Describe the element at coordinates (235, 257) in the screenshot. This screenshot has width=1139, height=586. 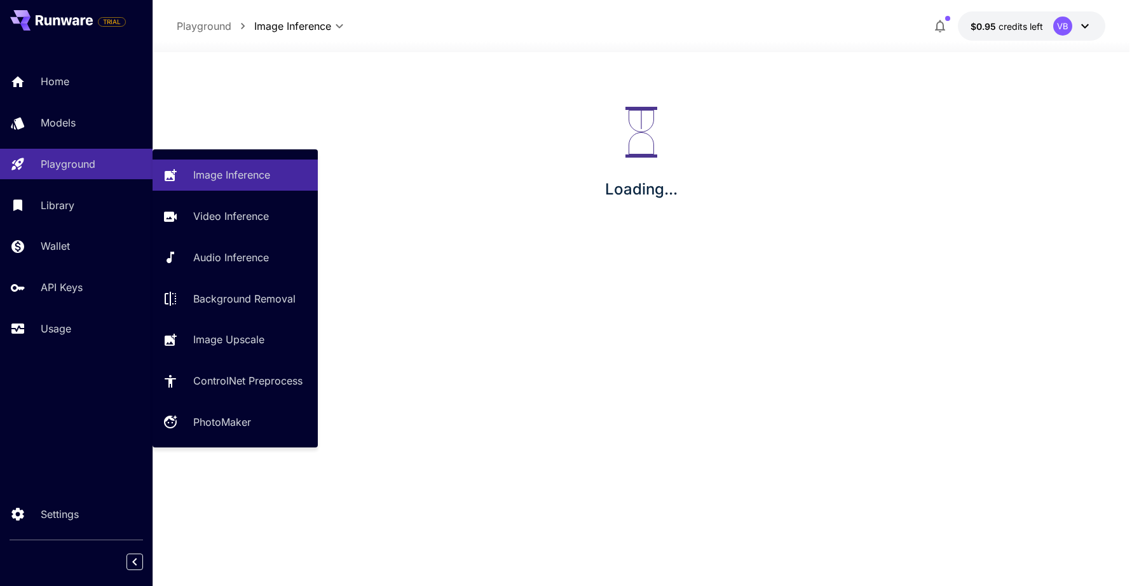
I see `a: Audio Inference` at that location.